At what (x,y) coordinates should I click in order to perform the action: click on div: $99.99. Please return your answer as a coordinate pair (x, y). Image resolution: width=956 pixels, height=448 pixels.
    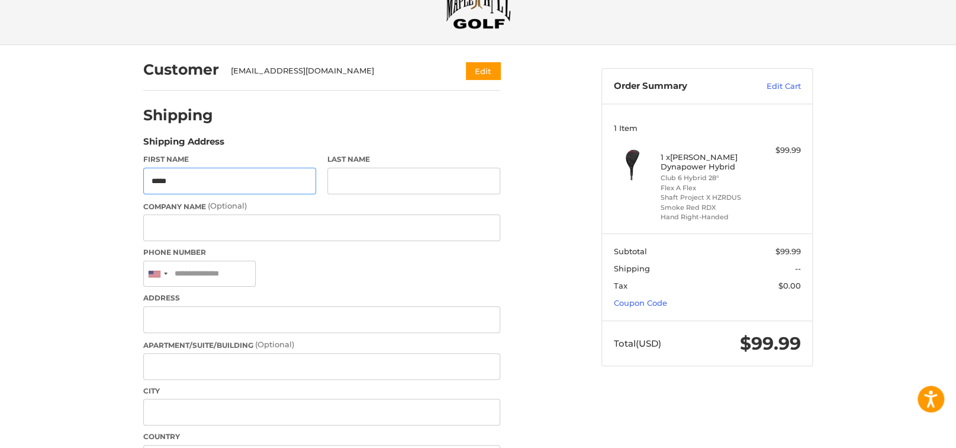
    Looking at the image, I should click on (777, 150).